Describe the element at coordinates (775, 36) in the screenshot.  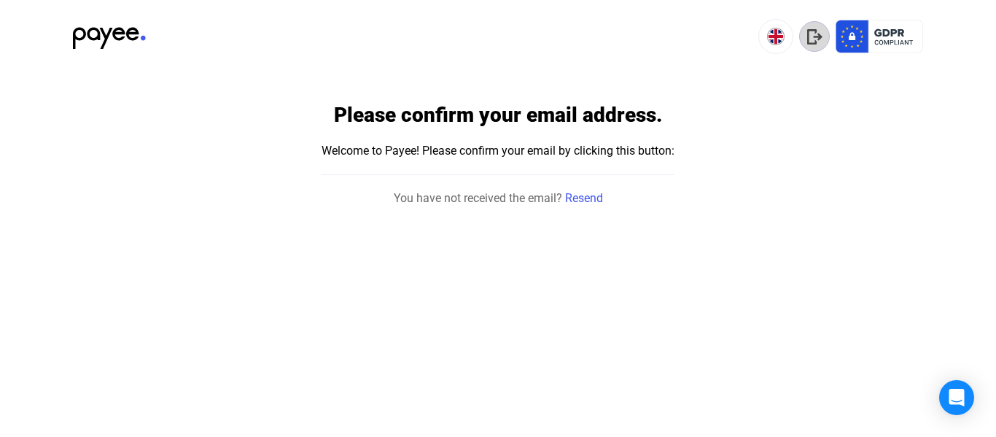
I see `button: EN` at that location.